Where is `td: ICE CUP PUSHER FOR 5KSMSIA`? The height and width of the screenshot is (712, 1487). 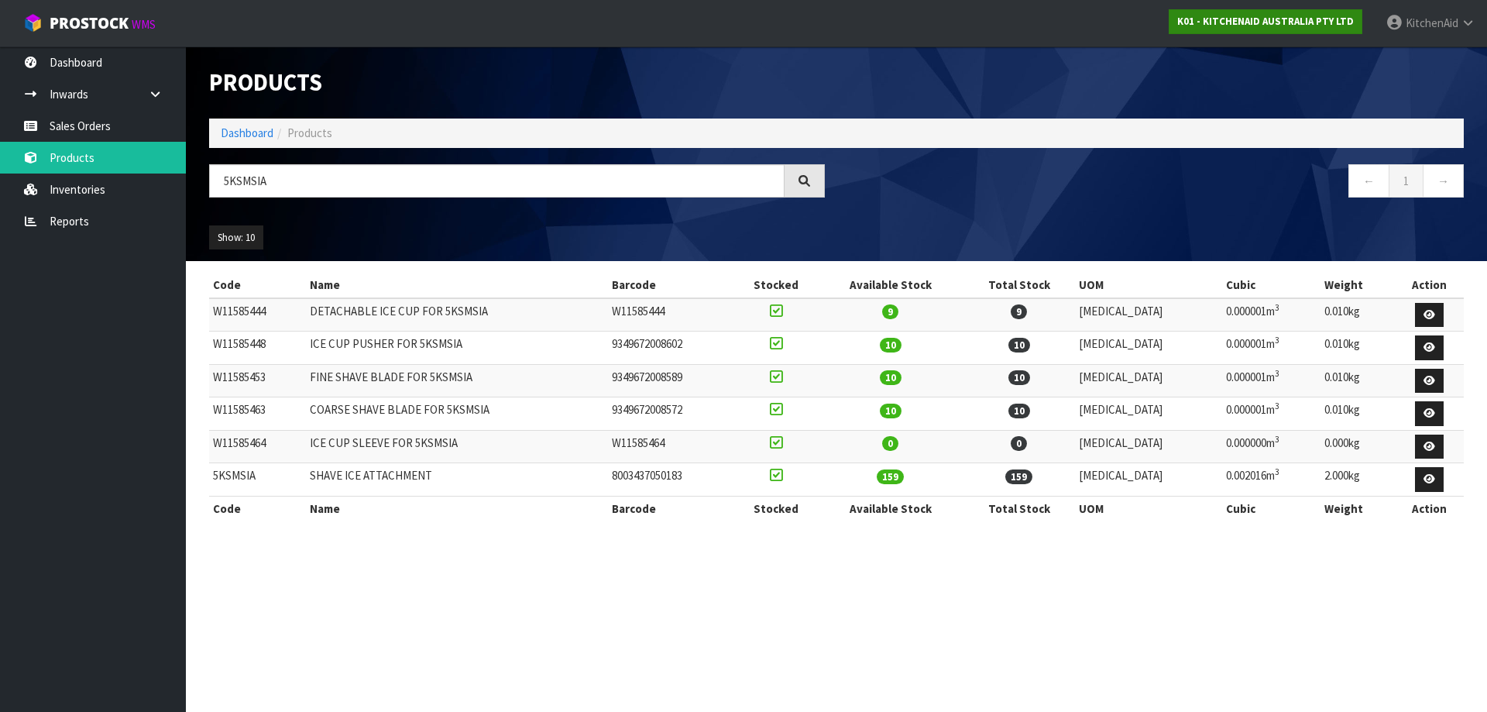 td: ICE CUP PUSHER FOR 5KSMSIA is located at coordinates (456, 348).